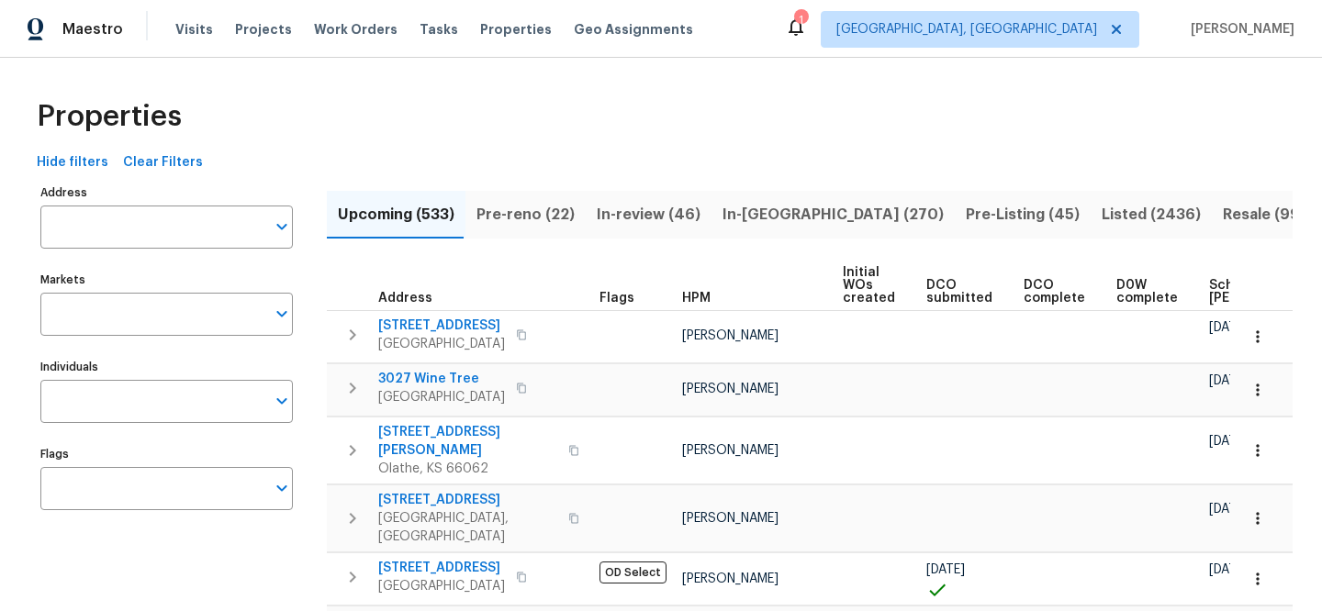 Image resolution: width=1322 pixels, height=611 pixels. Describe the element at coordinates (633, 29) in the screenshot. I see `span: Geo Assignments` at that location.